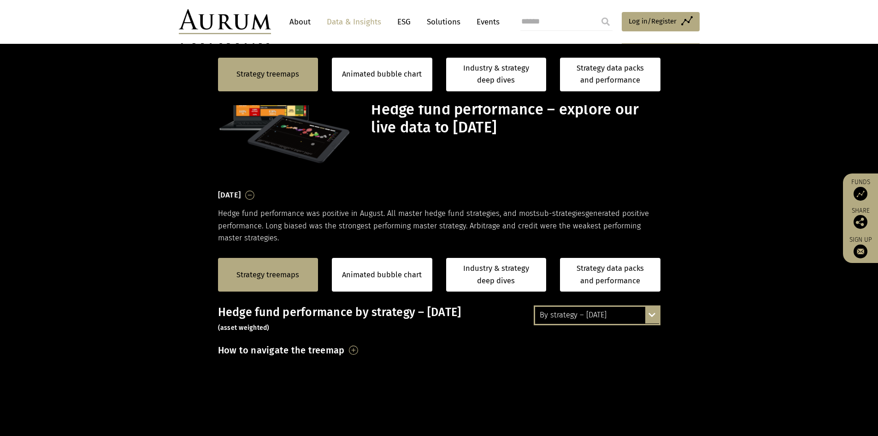  What do you see at coordinates (561, 213) in the screenshot?
I see `span: sub-strategies` at bounding box center [561, 213].